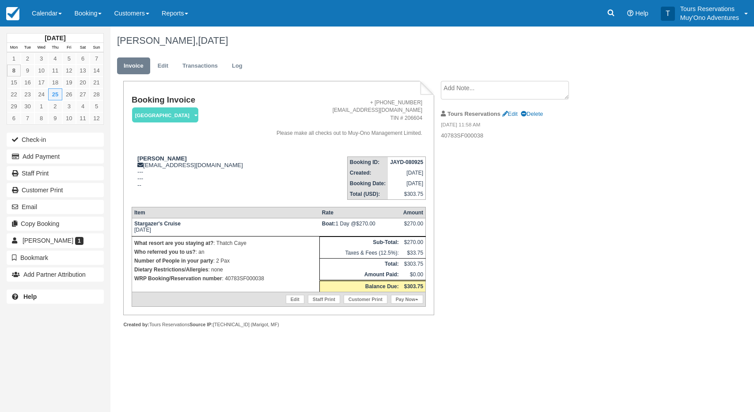 This screenshot has height=412, width=754. What do you see at coordinates (83, 94) in the screenshot?
I see `a: 27` at bounding box center [83, 94].